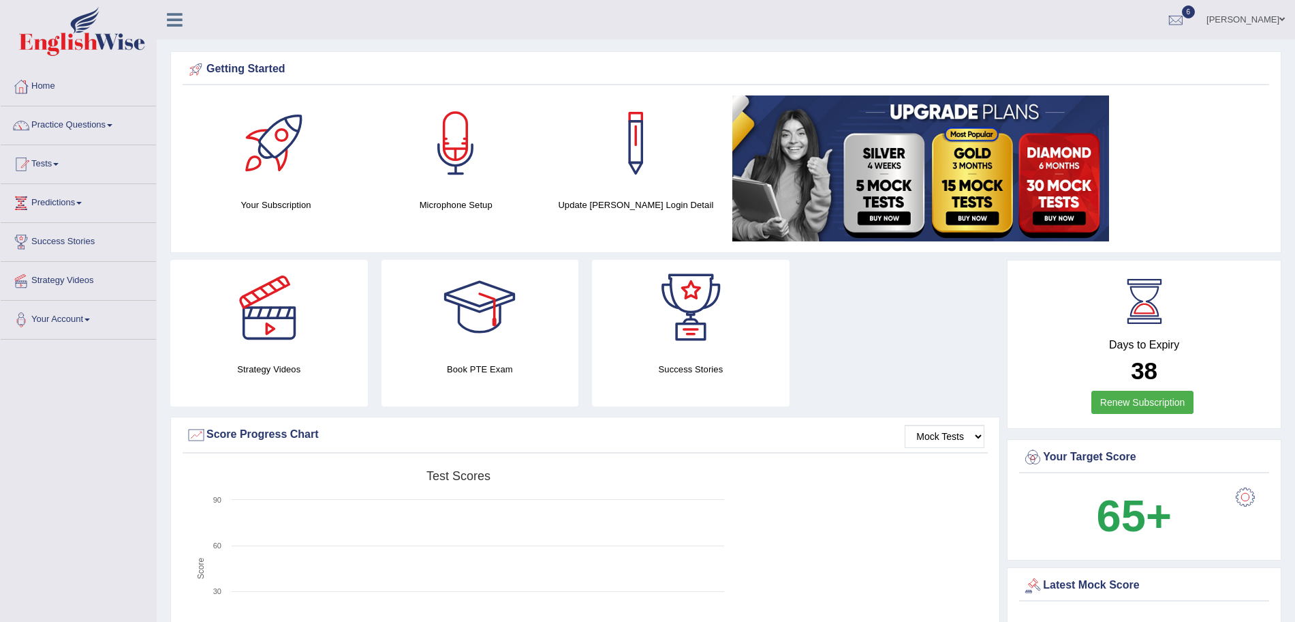 The height and width of the screenshot is (622, 1295). I want to click on a: Strategy Videos, so click(78, 279).